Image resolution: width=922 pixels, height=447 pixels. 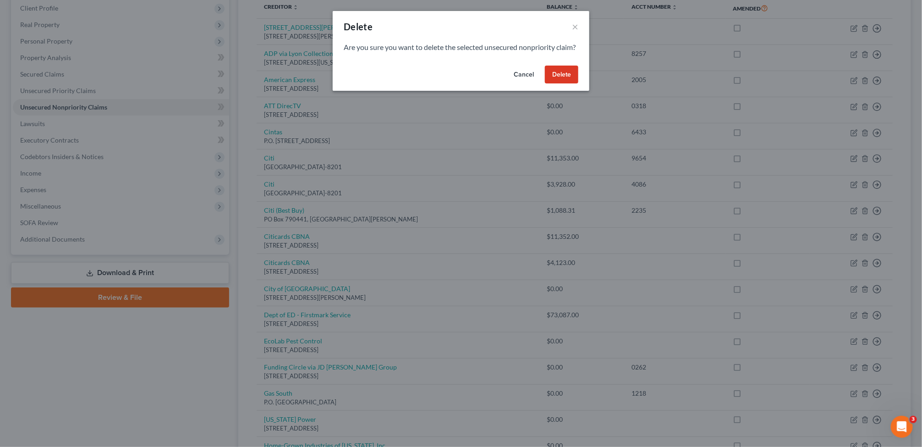 I want to click on p: Are you sure you want to delete the selected unsecured nonpriority claim?, so click(x=461, y=47).